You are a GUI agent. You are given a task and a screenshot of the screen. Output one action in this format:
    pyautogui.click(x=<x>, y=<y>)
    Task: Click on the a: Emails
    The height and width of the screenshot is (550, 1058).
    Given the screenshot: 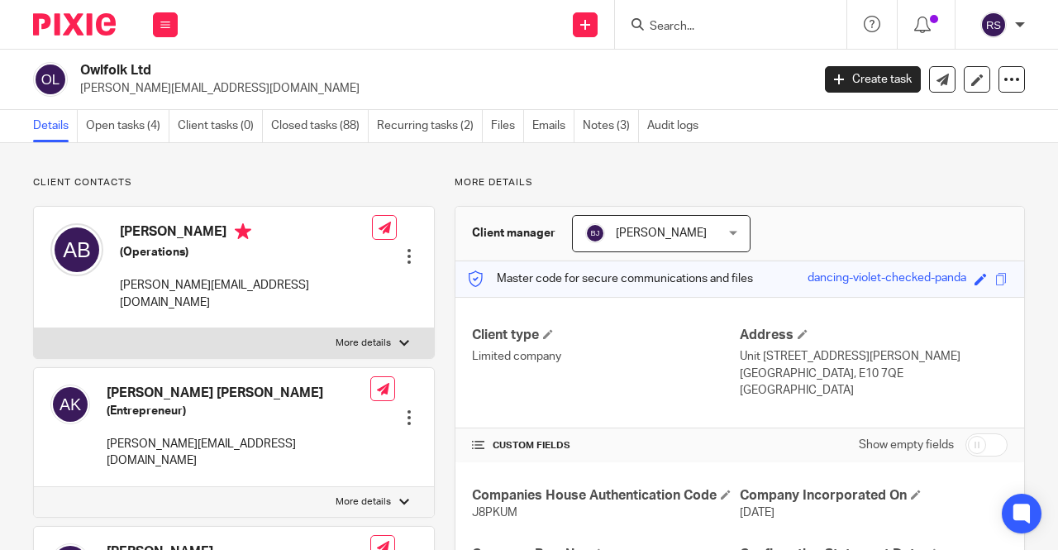 What is the action you would take?
    pyautogui.click(x=553, y=126)
    